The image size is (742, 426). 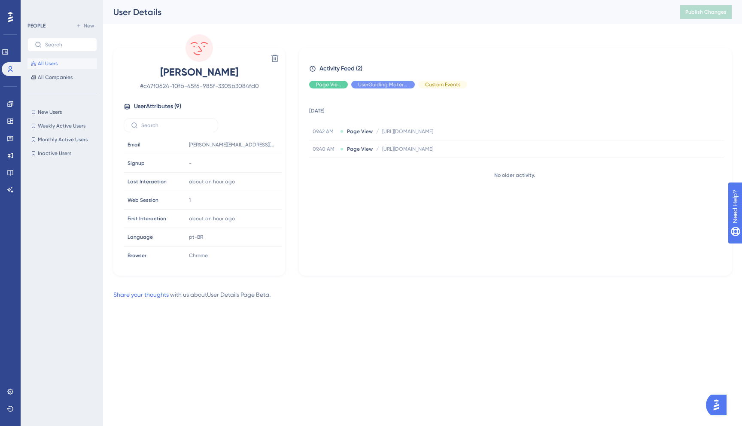 What do you see at coordinates (147, 182) in the screenshot?
I see `span: Last Interaction` at bounding box center [147, 182].